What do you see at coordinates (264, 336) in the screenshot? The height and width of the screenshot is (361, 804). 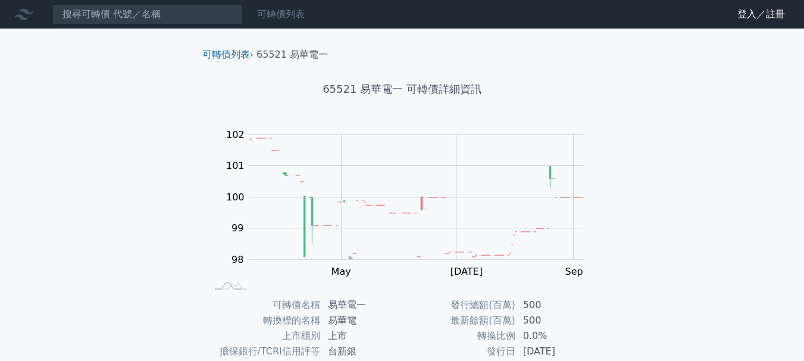 I see `td: 上市櫃別` at bounding box center [264, 336].